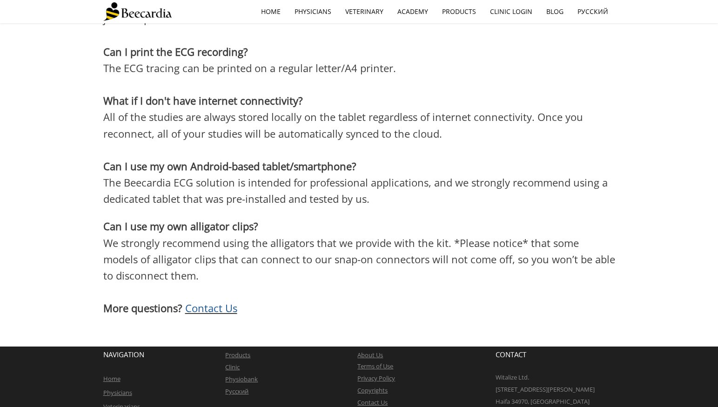  I want to click on span: More questions?, so click(143, 308).